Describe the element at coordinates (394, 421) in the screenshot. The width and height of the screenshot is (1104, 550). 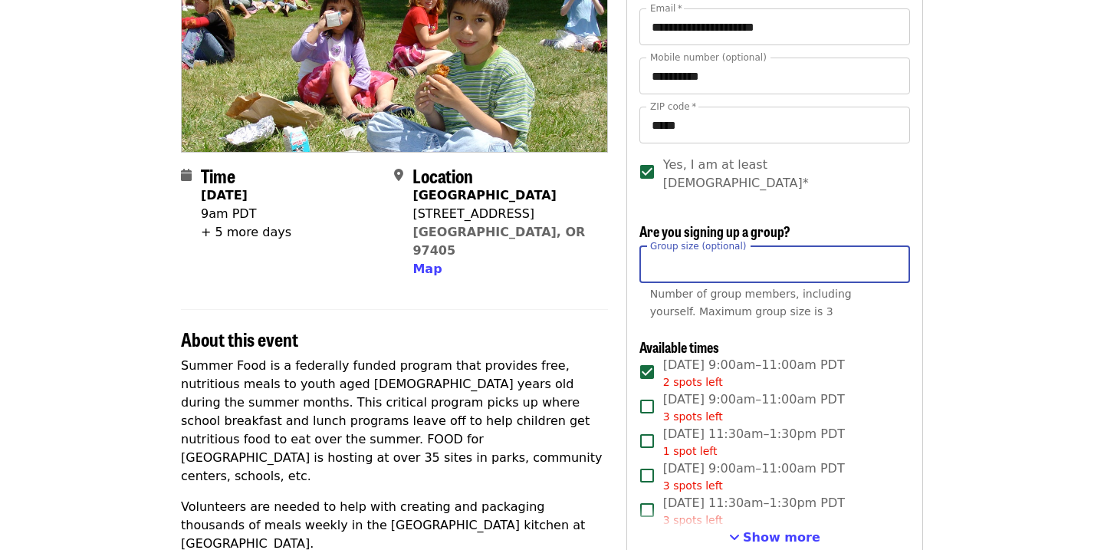
I see `p: Summer Food is a federally funded program that provides free, nutritious meals to youth aged [DEM...` at that location.